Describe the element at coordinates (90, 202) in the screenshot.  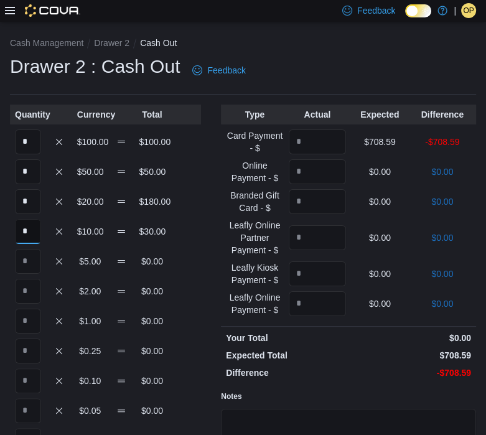
I see `p: $20.00` at that location.